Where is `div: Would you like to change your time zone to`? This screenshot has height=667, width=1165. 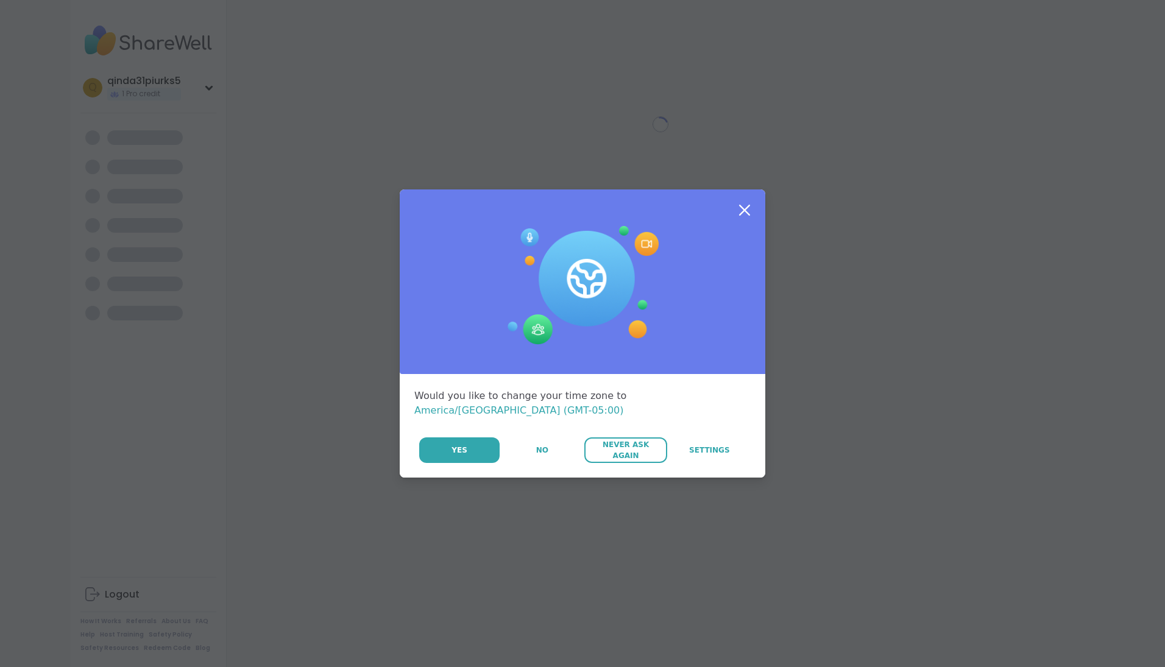 div: Would you like to change your time zone to is located at coordinates (582, 403).